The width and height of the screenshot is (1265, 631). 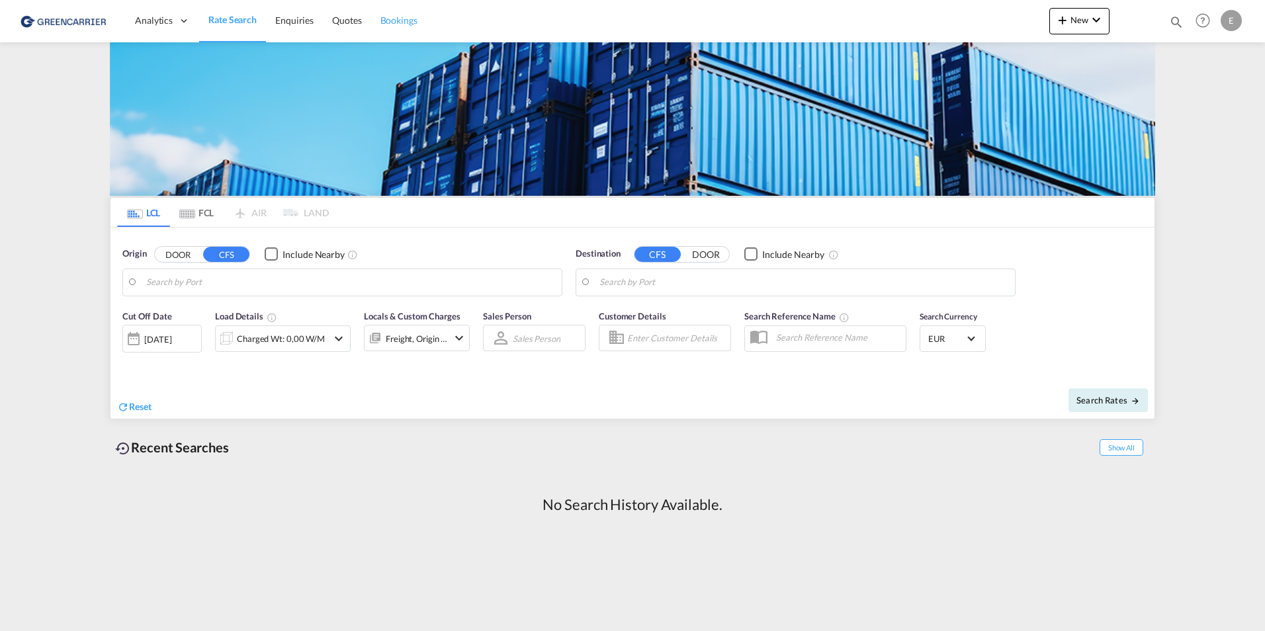 I want to click on span: Enquiries, so click(x=294, y=20).